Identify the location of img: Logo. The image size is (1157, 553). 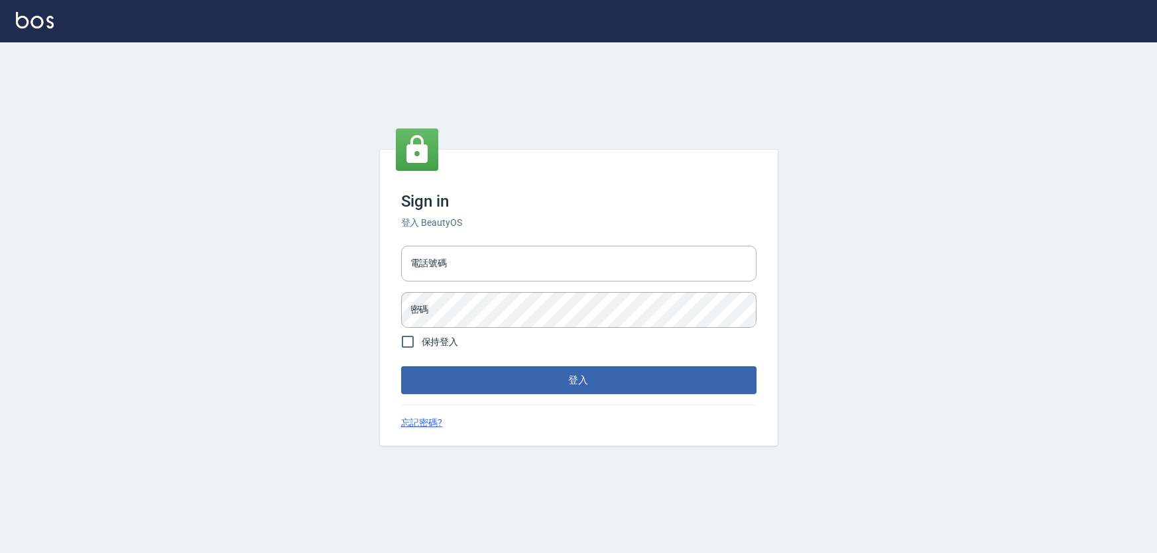
(34, 20).